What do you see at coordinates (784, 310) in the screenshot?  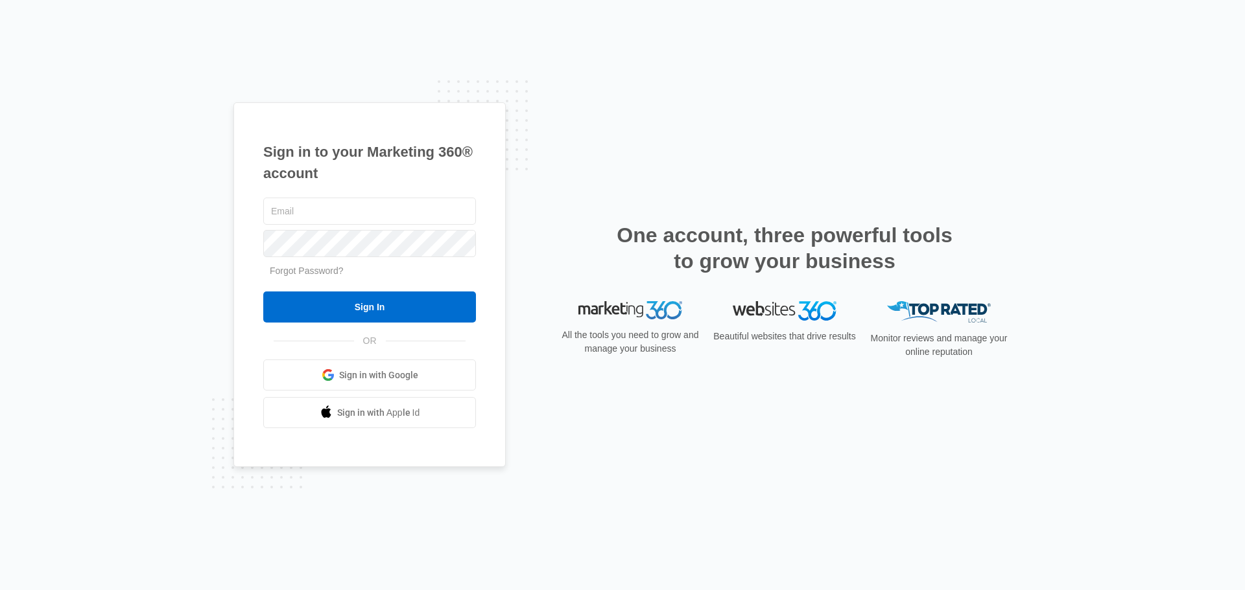 I see `img: Websites 360` at bounding box center [784, 310].